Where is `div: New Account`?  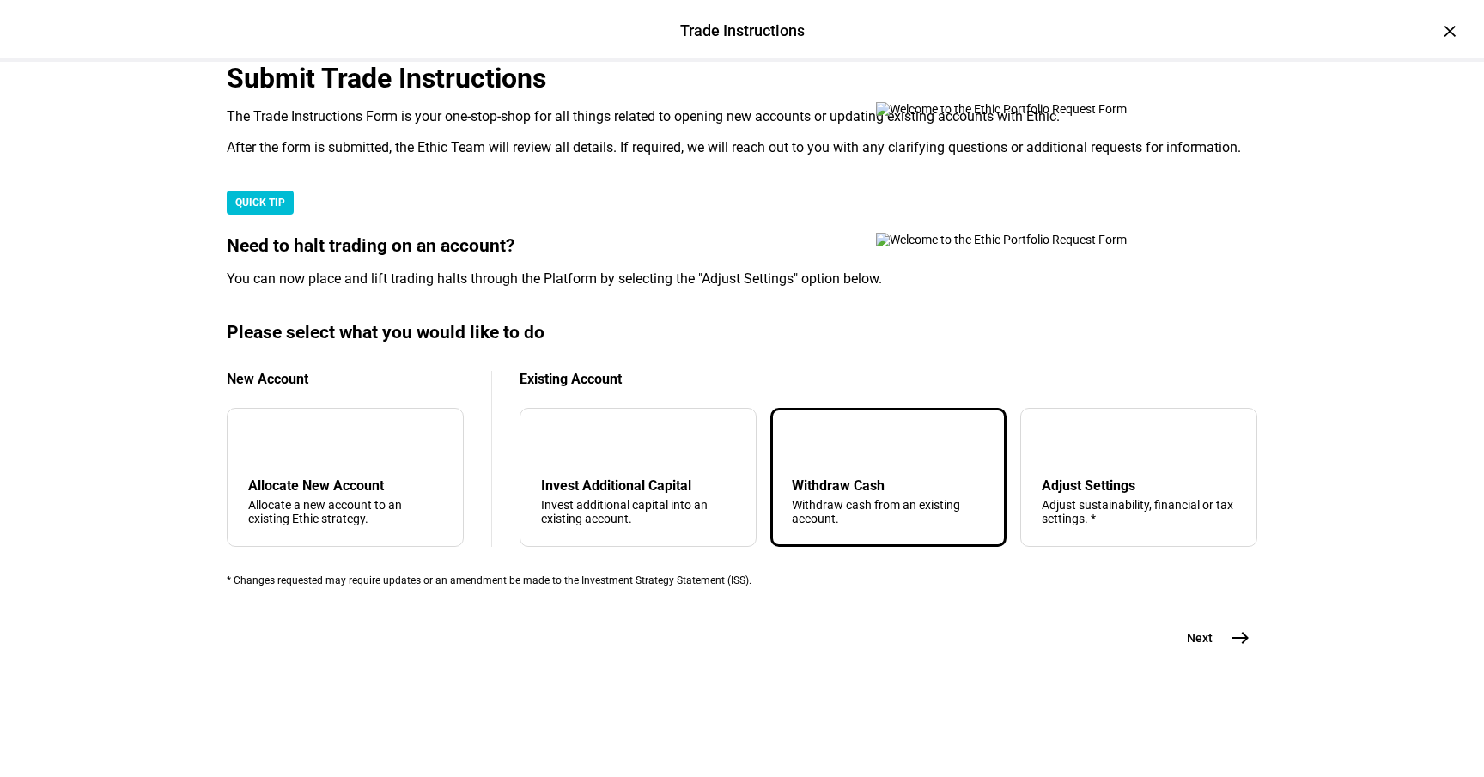 div: New Account is located at coordinates (345, 379).